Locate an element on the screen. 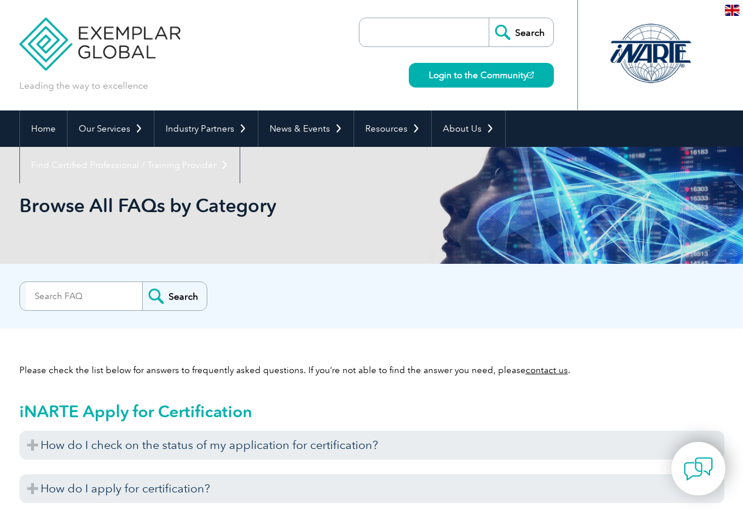 The image size is (743, 513). a: Find Certified Professional / Training Provider is located at coordinates (130, 165).